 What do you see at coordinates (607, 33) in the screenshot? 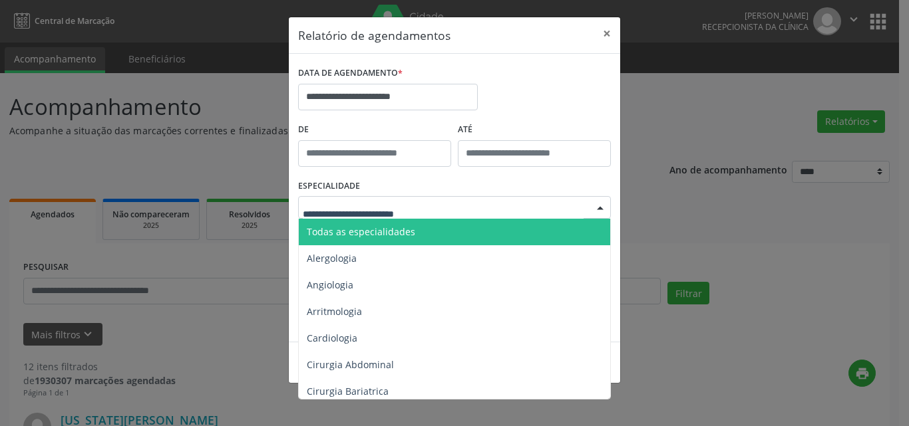
I see `button: Close` at bounding box center [607, 33].